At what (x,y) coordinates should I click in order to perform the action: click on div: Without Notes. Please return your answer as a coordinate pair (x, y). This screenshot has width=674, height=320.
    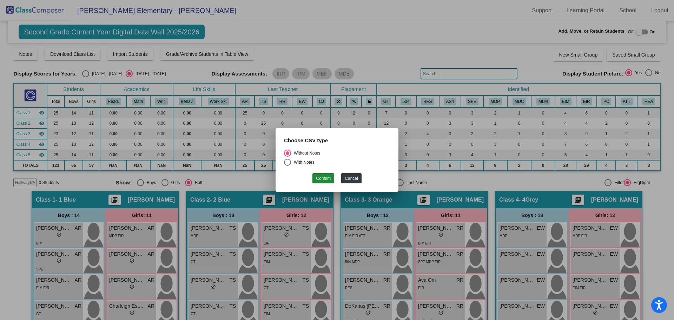
    Looking at the image, I should click on (306, 153).